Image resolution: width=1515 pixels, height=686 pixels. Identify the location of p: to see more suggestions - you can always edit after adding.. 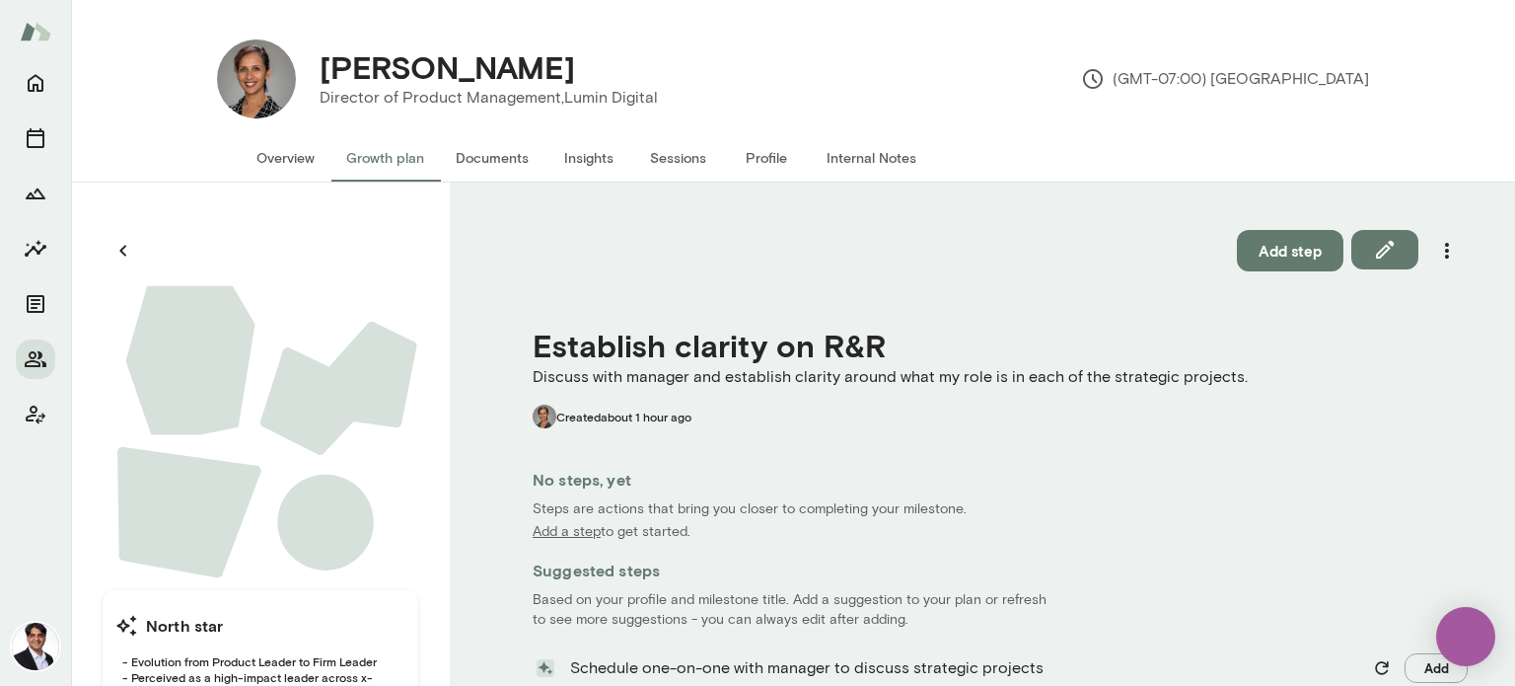
(1000, 620).